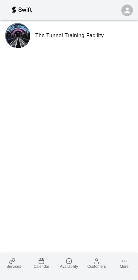 The height and width of the screenshot is (280, 138). What do you see at coordinates (41, 266) in the screenshot?
I see `span: Calendar` at bounding box center [41, 266].